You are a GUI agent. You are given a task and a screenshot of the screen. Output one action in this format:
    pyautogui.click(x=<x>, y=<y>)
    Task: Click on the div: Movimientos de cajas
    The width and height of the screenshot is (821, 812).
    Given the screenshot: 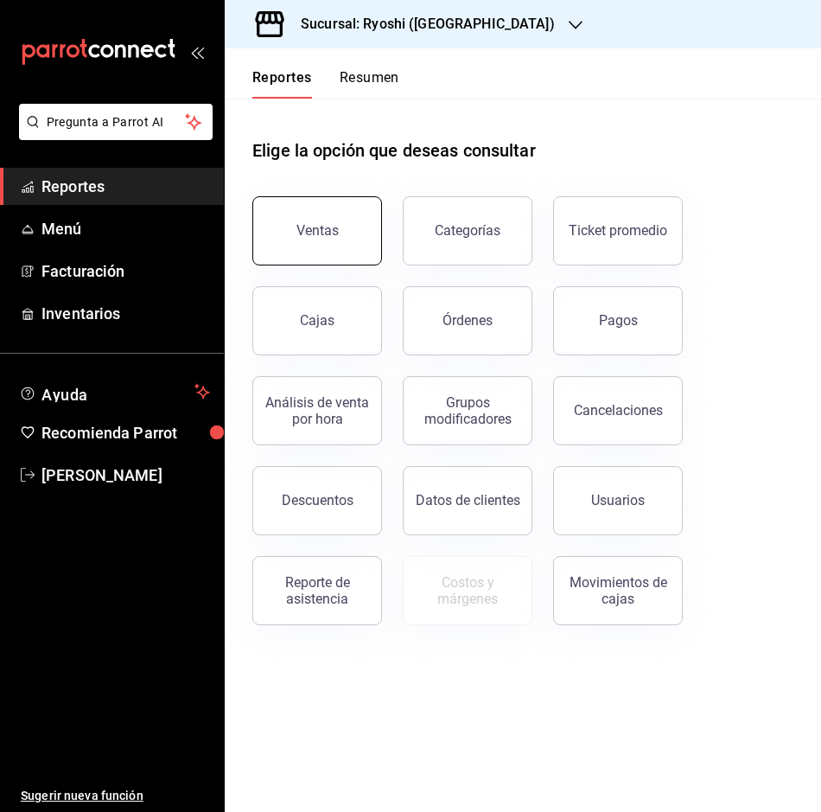 What is the action you would take?
    pyautogui.click(x=618, y=591)
    